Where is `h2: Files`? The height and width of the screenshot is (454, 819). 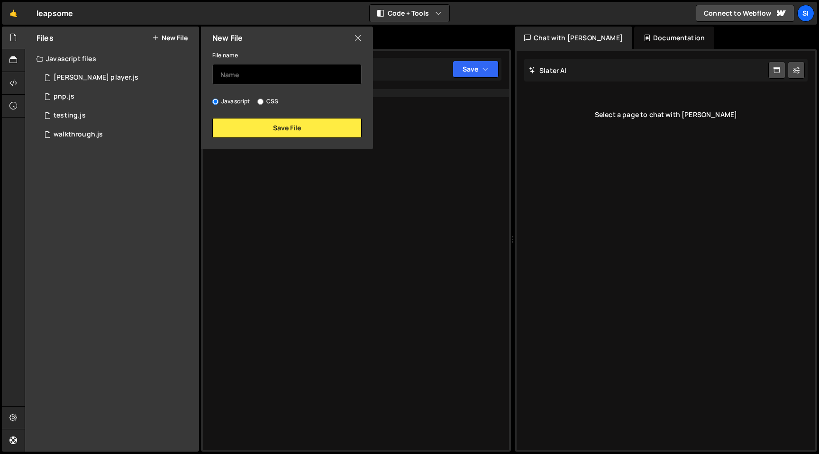 h2: Files is located at coordinates (45, 38).